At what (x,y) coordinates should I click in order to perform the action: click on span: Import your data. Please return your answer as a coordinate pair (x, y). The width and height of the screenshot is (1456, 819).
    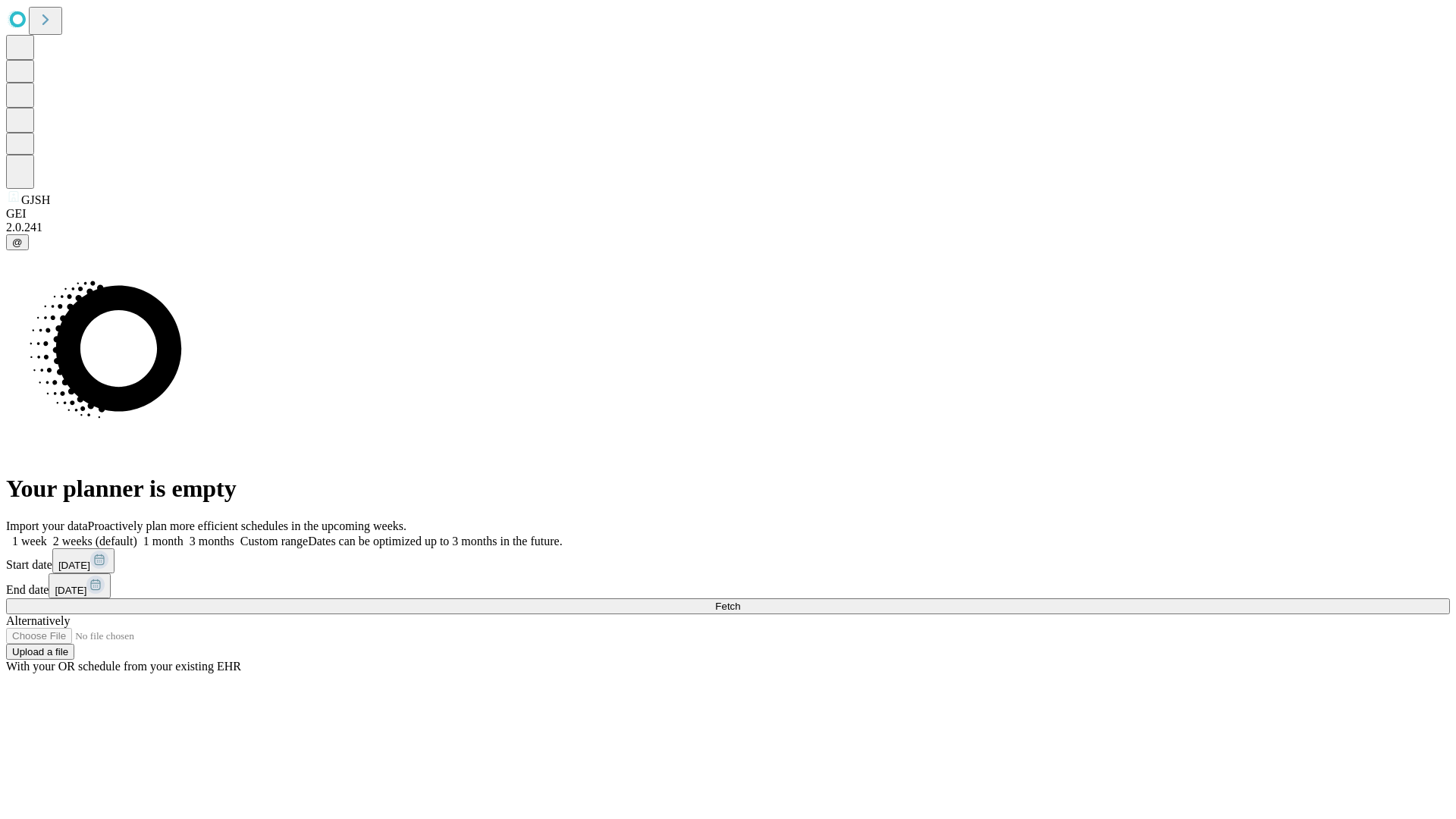
    Looking at the image, I should click on (47, 526).